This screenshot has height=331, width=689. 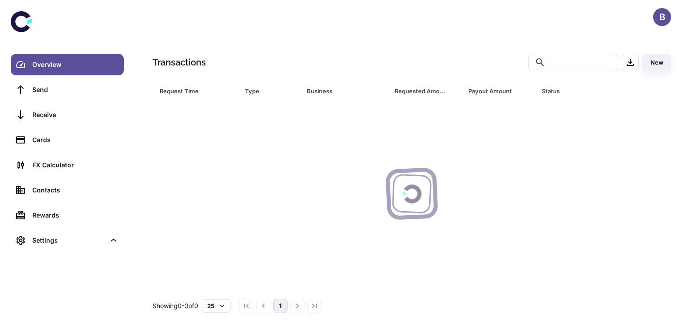 What do you see at coordinates (67, 165) in the screenshot?
I see `a: FX Calculator` at bounding box center [67, 165].